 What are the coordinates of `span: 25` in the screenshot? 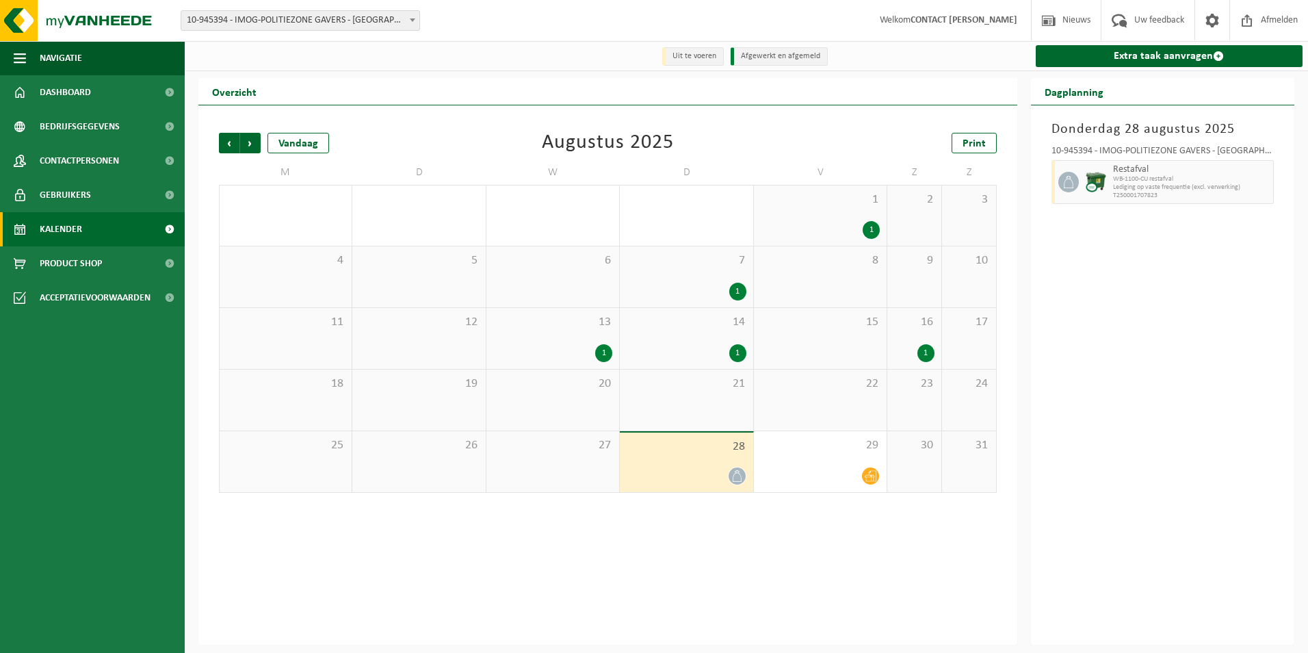 It's located at (285, 445).